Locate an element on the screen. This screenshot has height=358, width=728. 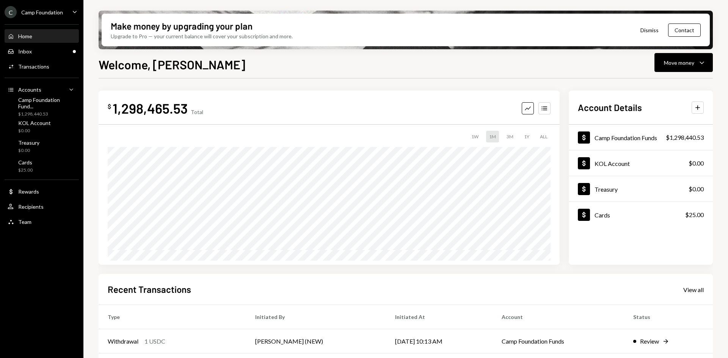
button: Dismiss is located at coordinates (650, 30).